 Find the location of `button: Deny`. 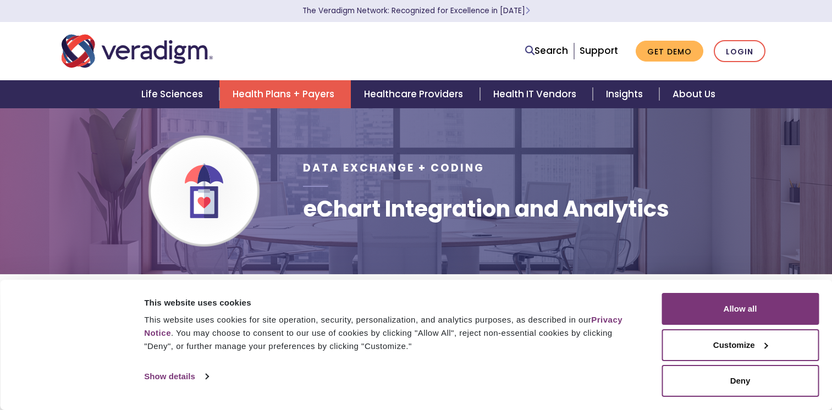

button: Deny is located at coordinates (740, 381).